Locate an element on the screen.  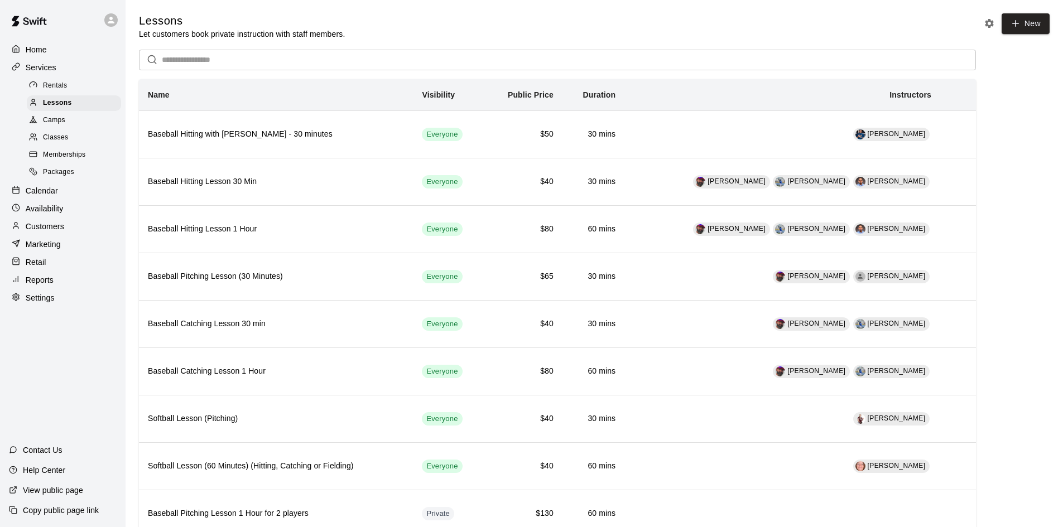
a: Settings is located at coordinates (62, 298).